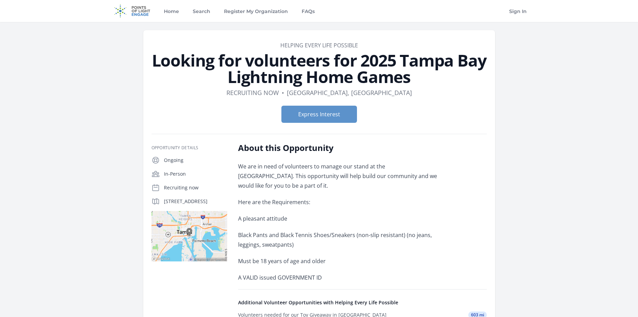 The height and width of the screenshot is (317, 638). Describe the element at coordinates (319, 69) in the screenshot. I see `h1: Looking for volunteers for 2025 Tampa Bay Lightning Home Games` at that location.